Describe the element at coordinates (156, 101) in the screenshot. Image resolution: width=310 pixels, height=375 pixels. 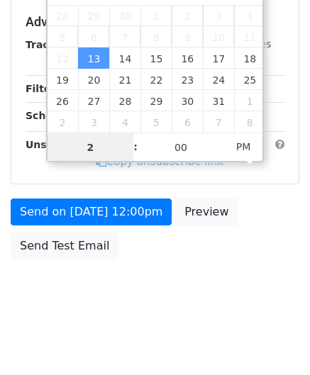
I see `span: October 29, 2025` at that location.